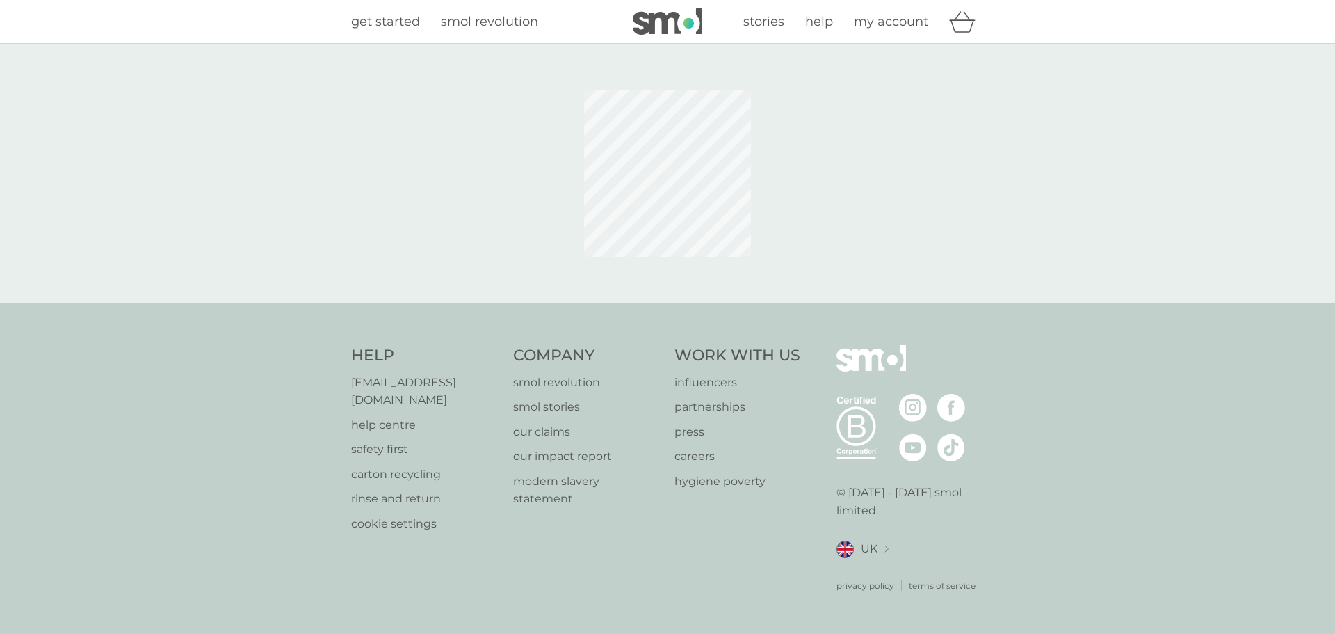 This screenshot has width=1335, height=634. I want to click on a: influencers, so click(737, 383).